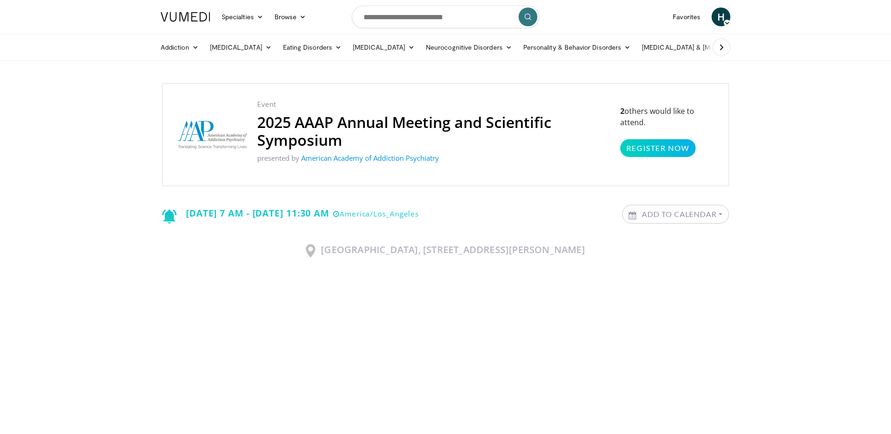 This screenshot has height=434, width=891. I want to click on a: H, so click(721, 17).